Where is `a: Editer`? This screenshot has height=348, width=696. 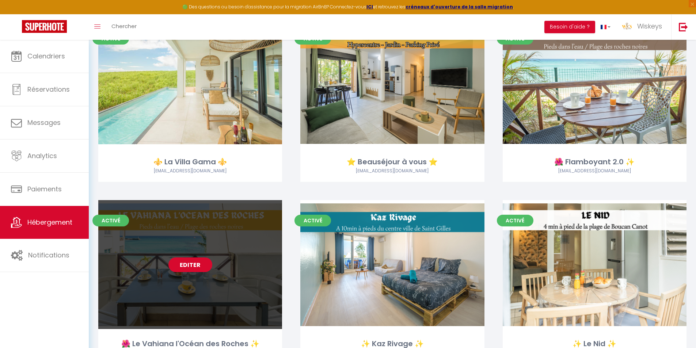
a: Editer is located at coordinates (190, 265).